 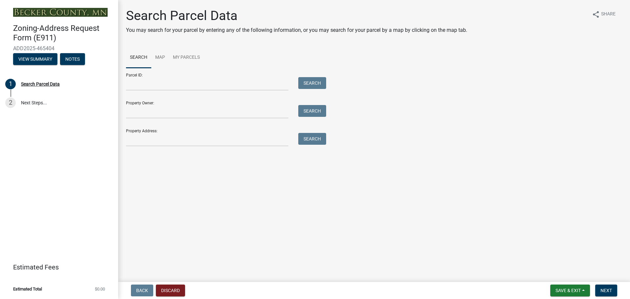 I want to click on img: Becker County, Minnesota, so click(x=60, y=12).